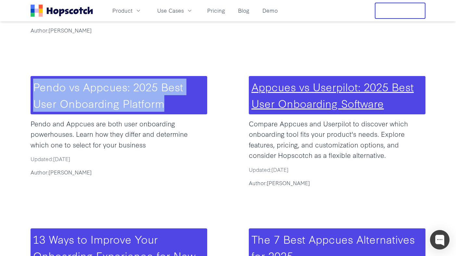  I want to click on button: Free Trial, so click(400, 11).